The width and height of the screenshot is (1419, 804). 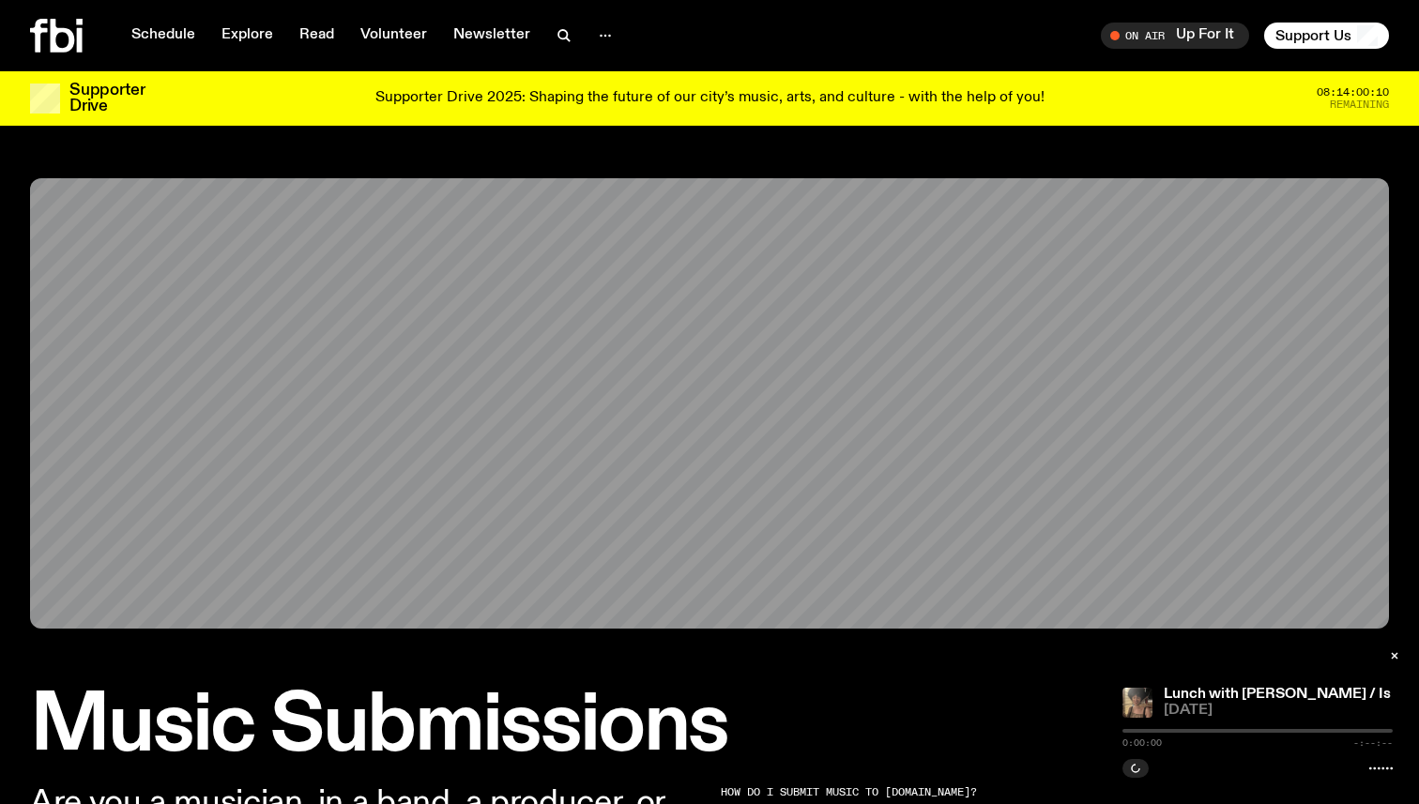 What do you see at coordinates (710, 726) in the screenshot?
I see `h1: Music Submissions` at bounding box center [710, 726].